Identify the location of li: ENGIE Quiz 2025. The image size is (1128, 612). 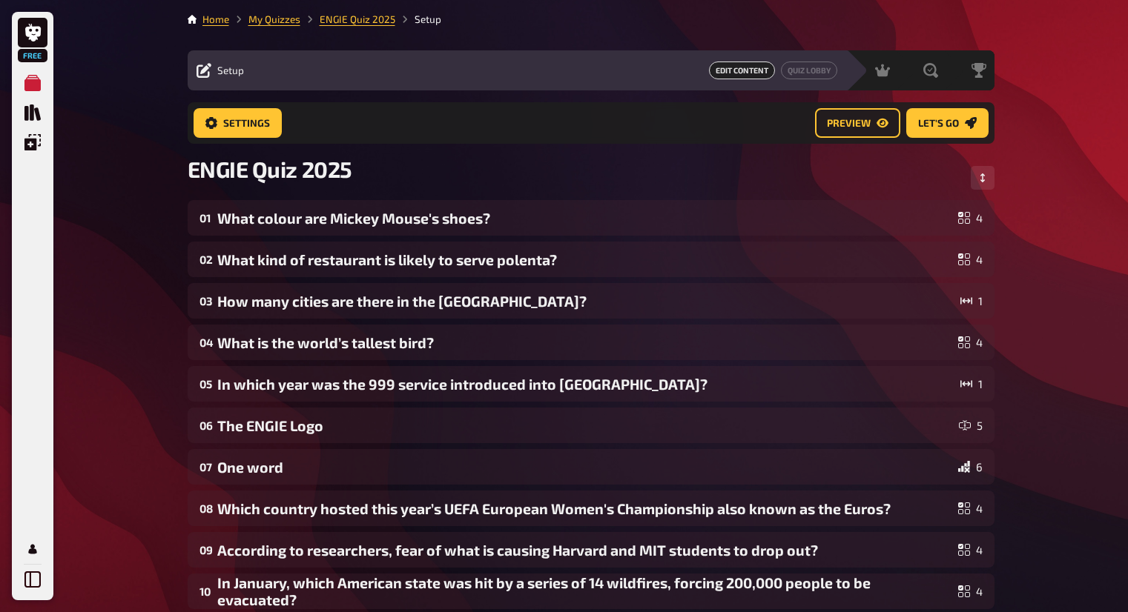
(348, 19).